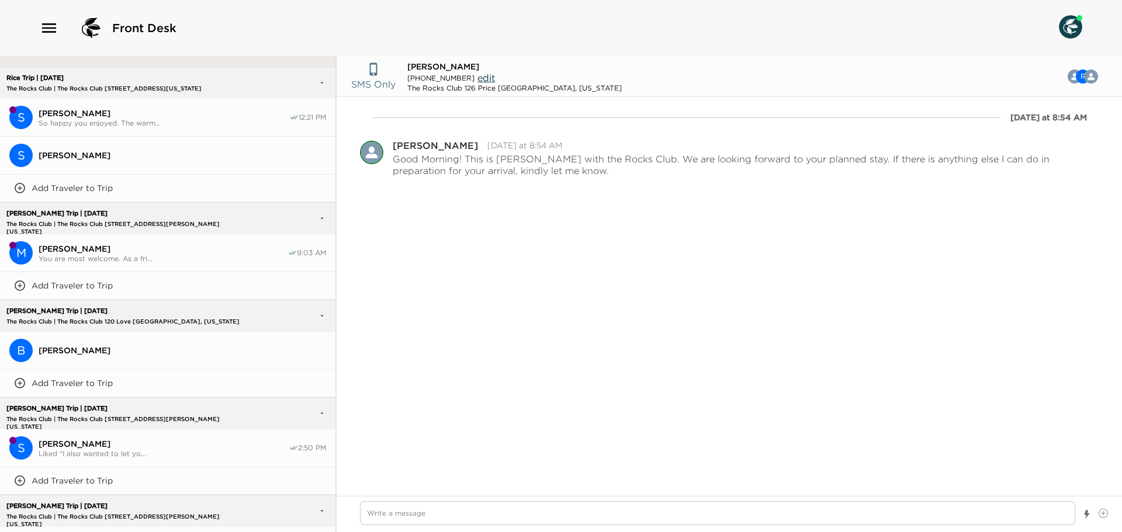 Image resolution: width=1122 pixels, height=532 pixels. I want to click on span: So happy you enjoyed. The warm..., so click(164, 123).